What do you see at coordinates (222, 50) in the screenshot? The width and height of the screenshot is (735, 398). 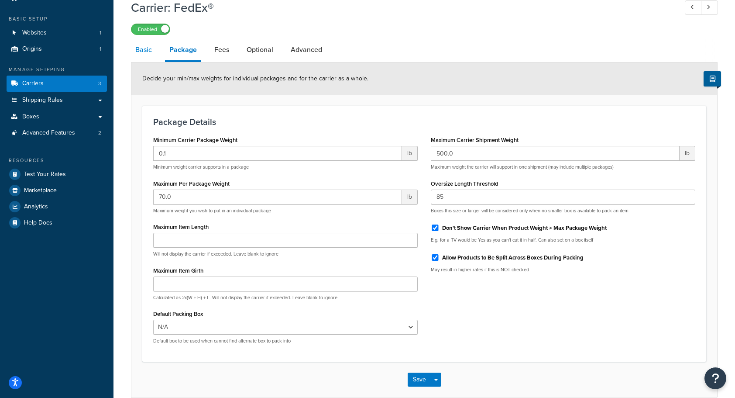 I see `a: Fees` at bounding box center [222, 50].